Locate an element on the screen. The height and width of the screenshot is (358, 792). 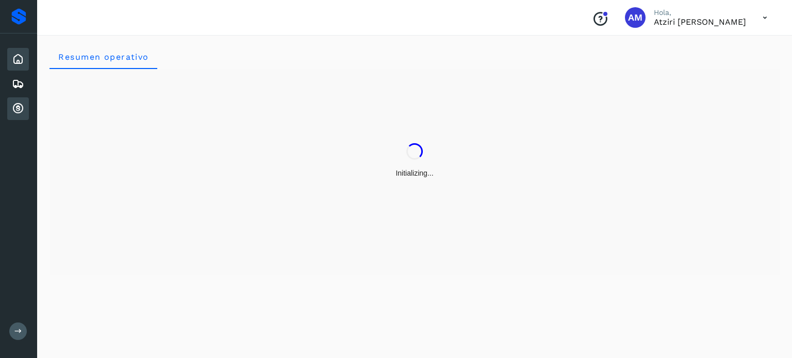
span: Resumen operativo is located at coordinates (103, 57).